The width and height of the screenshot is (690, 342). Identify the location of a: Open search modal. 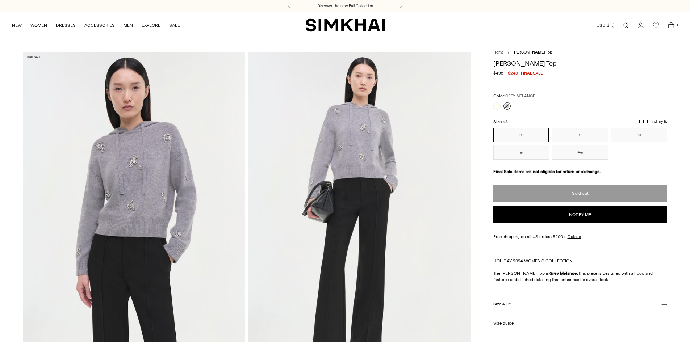
(625, 25).